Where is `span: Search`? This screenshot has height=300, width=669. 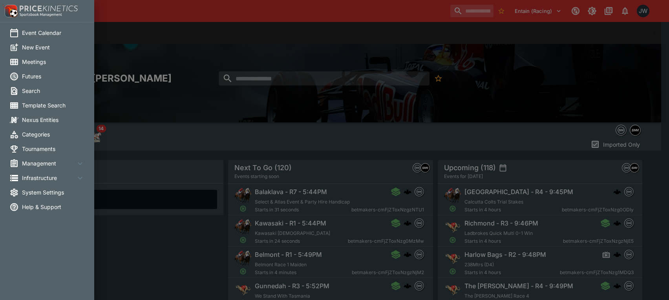 span: Search is located at coordinates (53, 91).